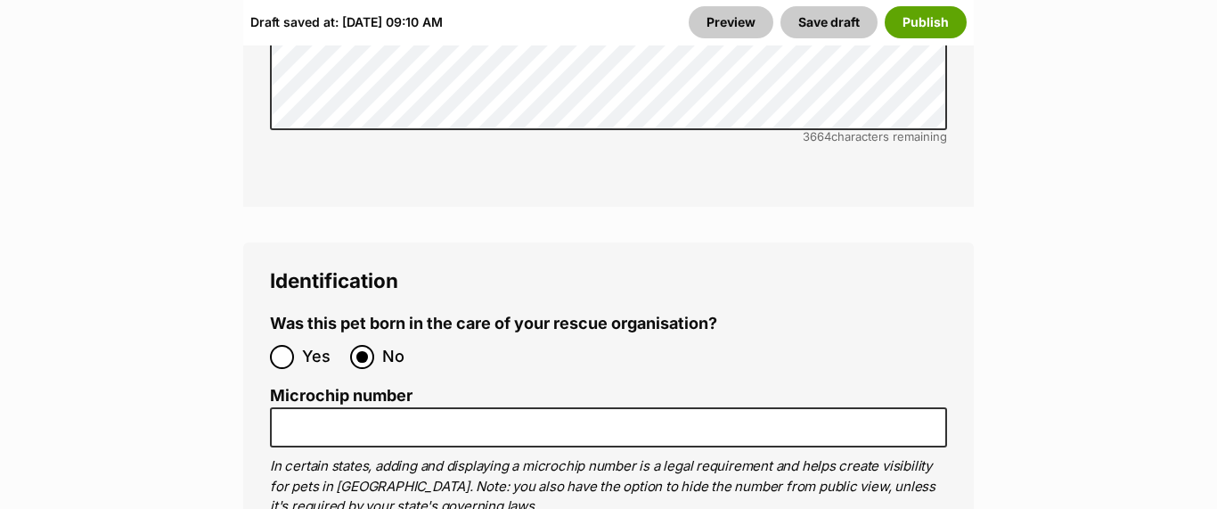 Image resolution: width=1217 pixels, height=509 pixels. I want to click on span: No, so click(402, 356).